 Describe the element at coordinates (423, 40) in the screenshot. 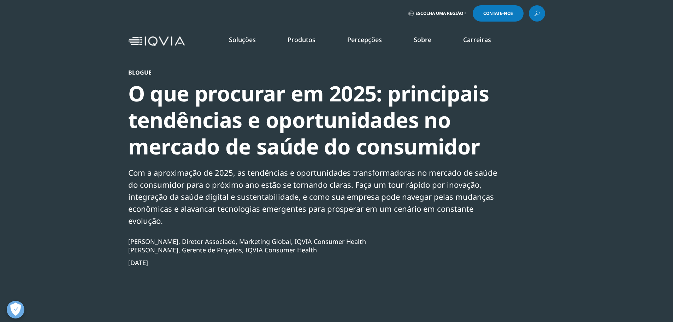

I see `font: Sobre` at that location.